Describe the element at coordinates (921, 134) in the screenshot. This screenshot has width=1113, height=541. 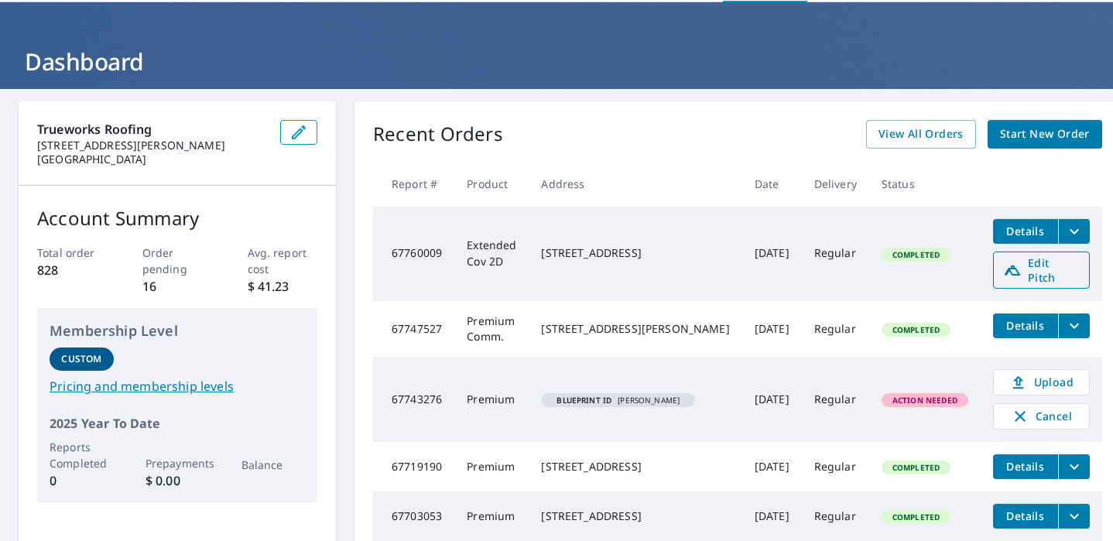
I see `a: View All Orders` at that location.